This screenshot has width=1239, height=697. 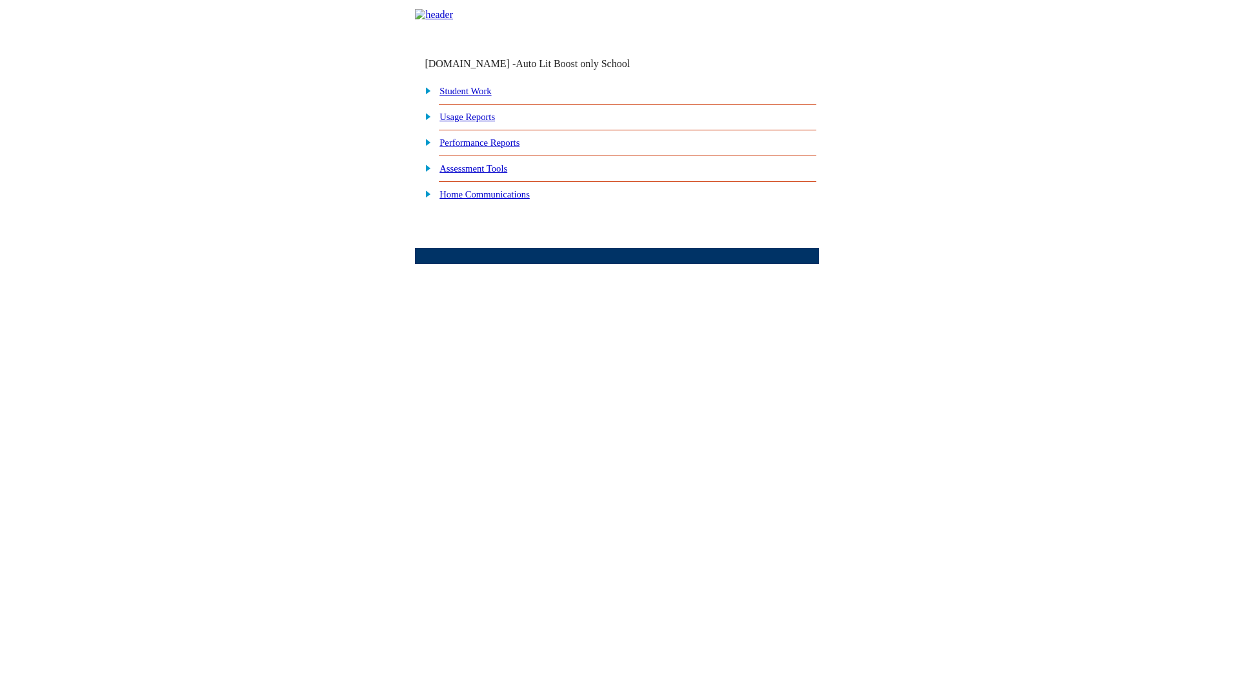 I want to click on img: header, so click(x=434, y=15).